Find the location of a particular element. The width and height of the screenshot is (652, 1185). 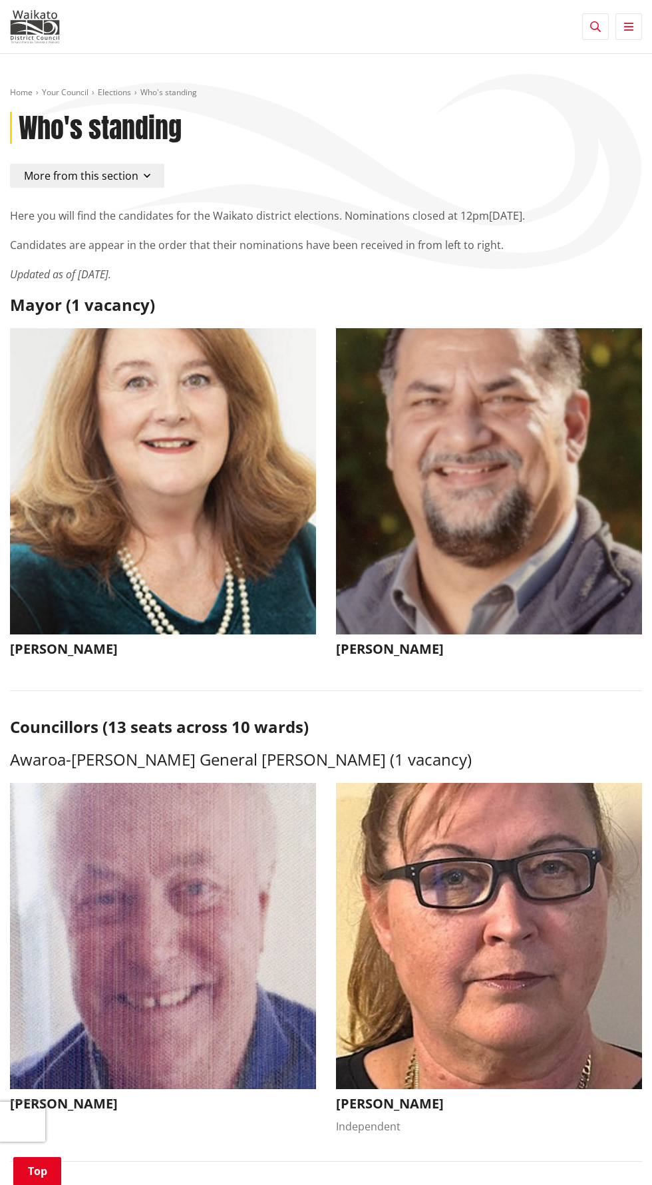

img: Waikato District Council - Te Kaunihera aa Takiwaa o Waikato is located at coordinates (35, 27).